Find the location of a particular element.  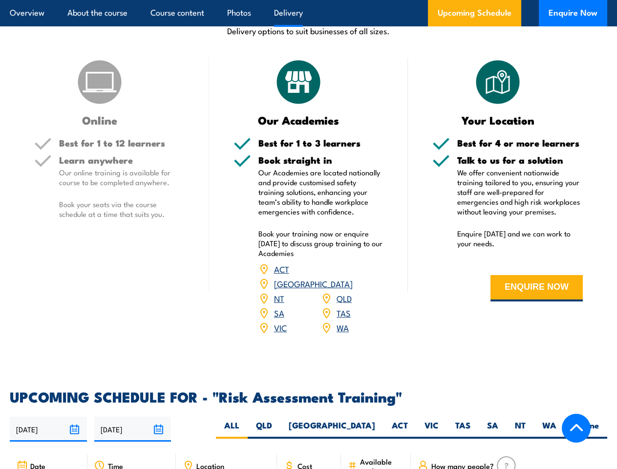

label: WA is located at coordinates (549, 429).